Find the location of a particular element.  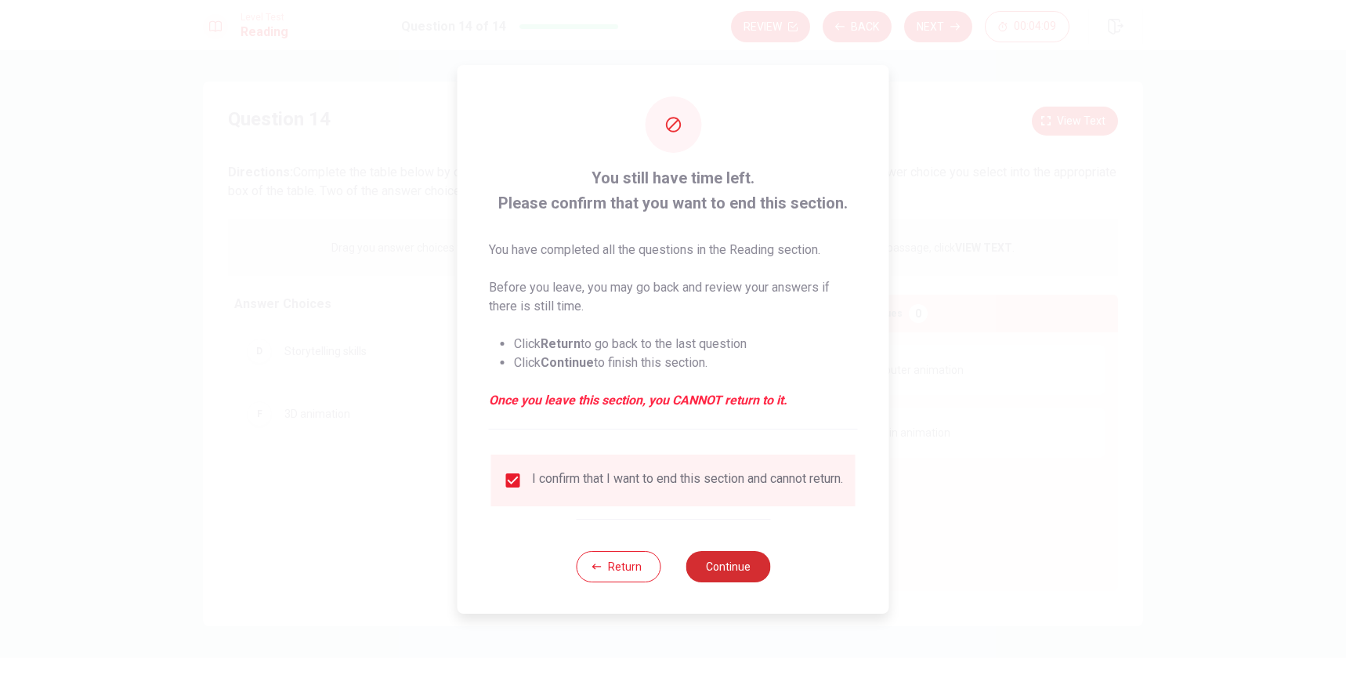

em: Once you leave this section, you CANNOT return to it. is located at coordinates (673, 400).